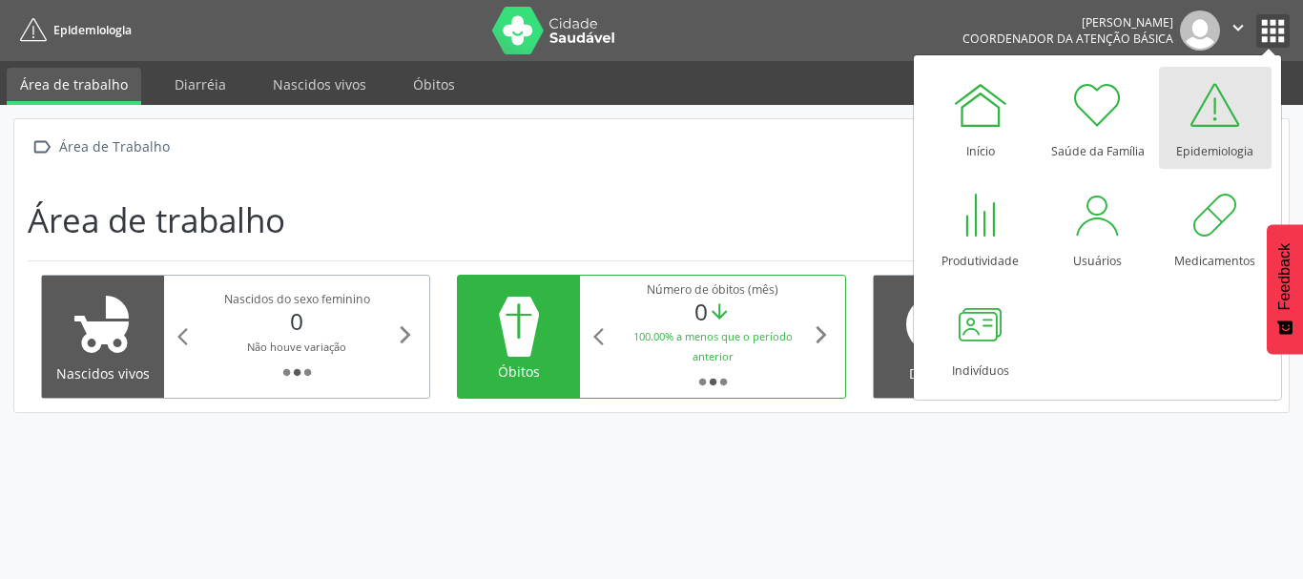  Describe the element at coordinates (1098, 227) in the screenshot. I see `a: Usuários` at that location.